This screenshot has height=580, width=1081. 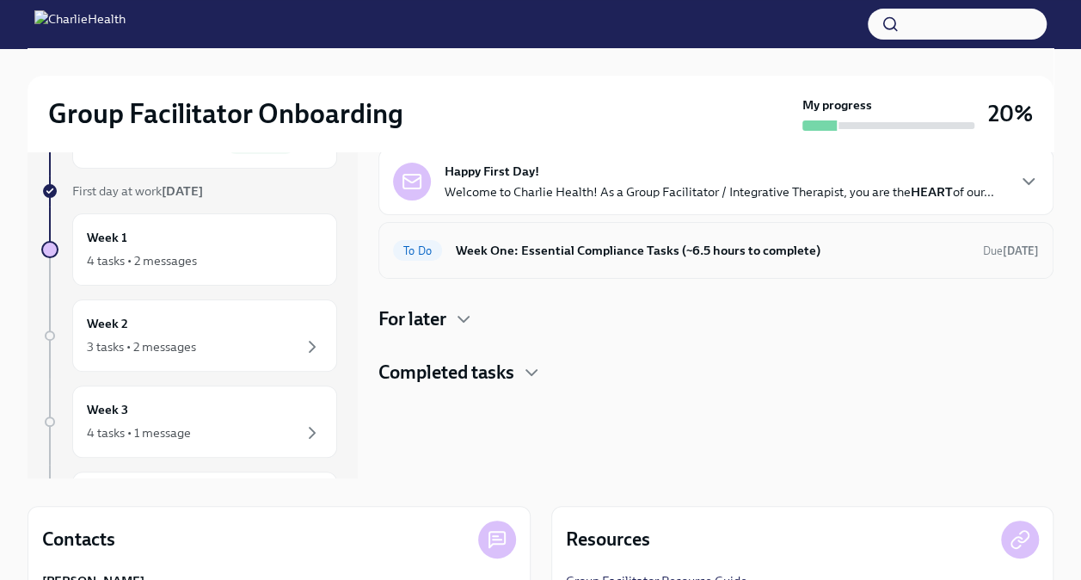 I want to click on h4: Completed tasks, so click(x=446, y=372).